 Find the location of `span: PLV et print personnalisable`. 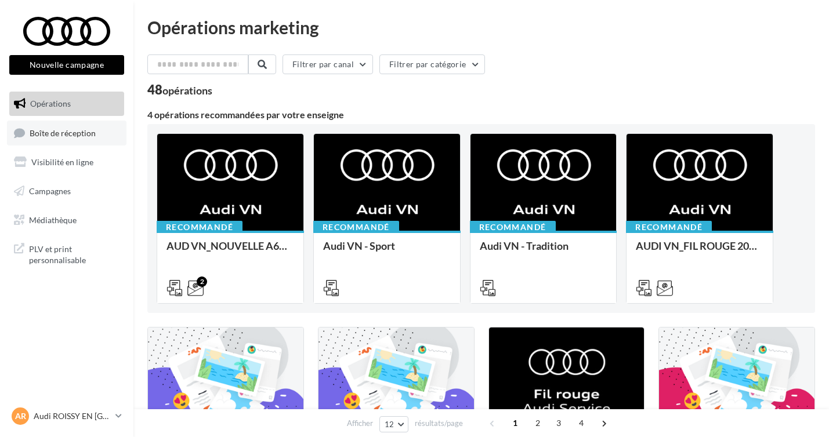

span: PLV et print personnalisable is located at coordinates (74, 254).